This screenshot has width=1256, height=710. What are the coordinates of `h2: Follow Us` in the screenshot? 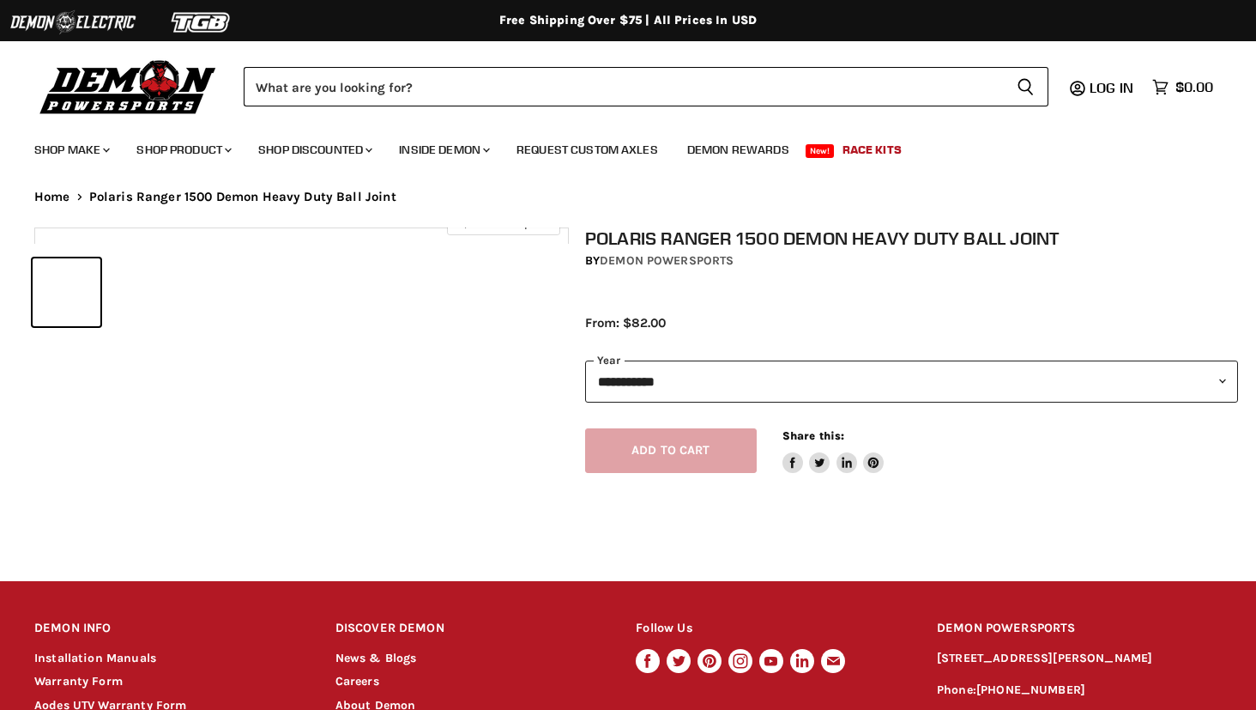 It's located at (770, 628).